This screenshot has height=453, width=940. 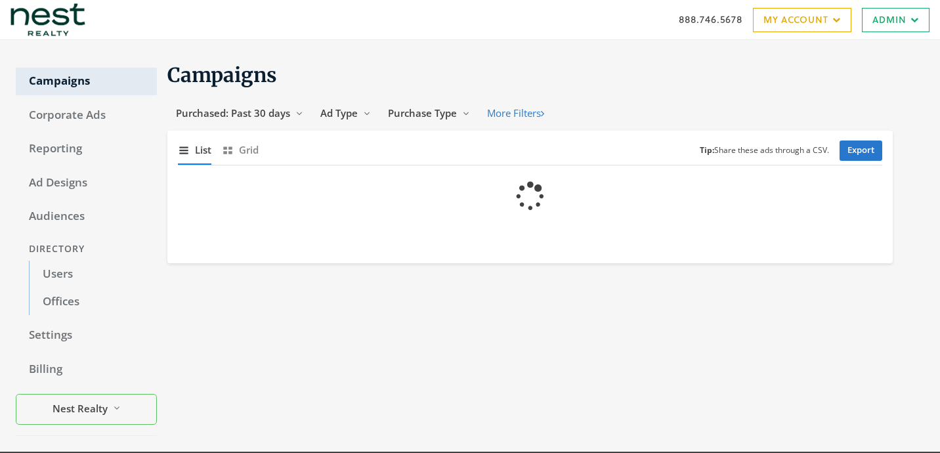 I want to click on small: Share these ads through a CSV., so click(x=764, y=150).